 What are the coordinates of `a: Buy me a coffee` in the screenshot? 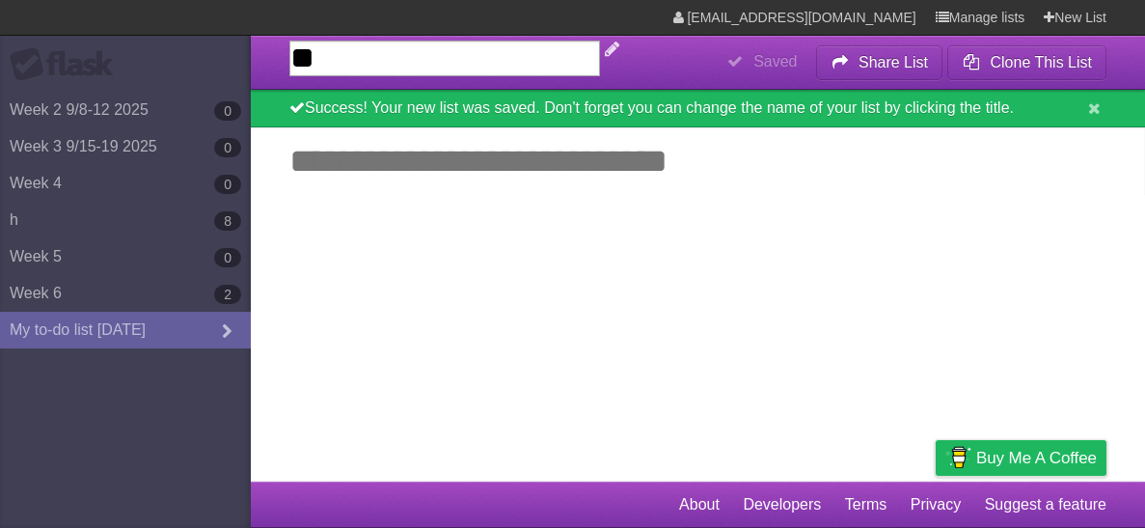 It's located at (1021, 457).